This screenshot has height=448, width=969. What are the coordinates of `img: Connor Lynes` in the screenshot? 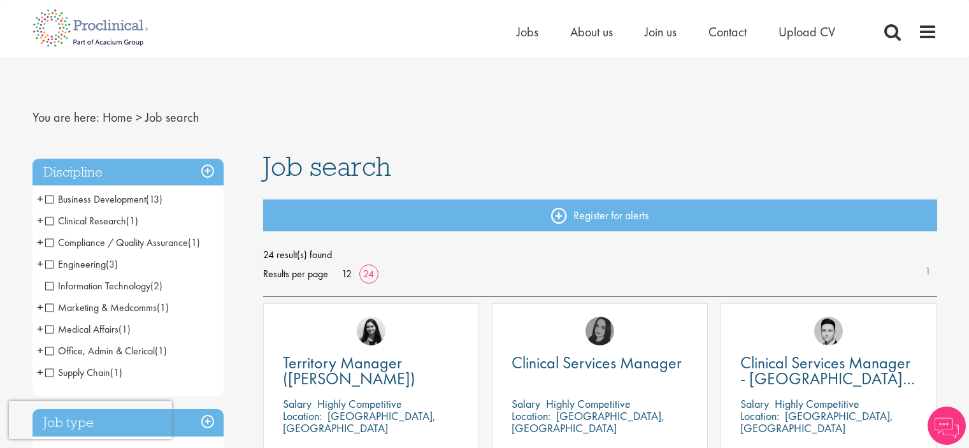 It's located at (829, 331).